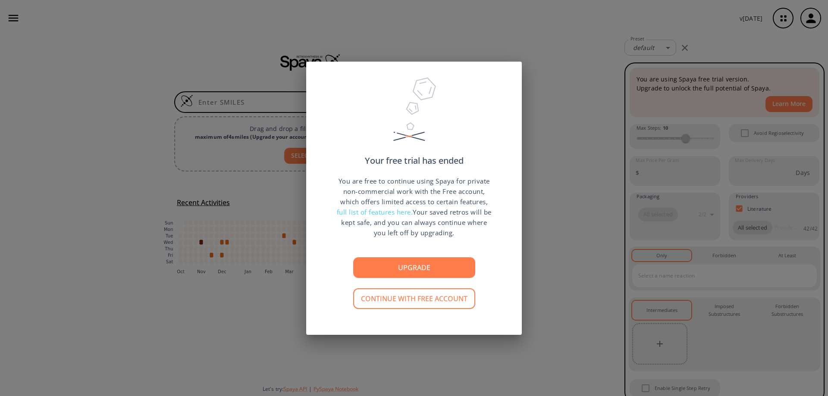 Image resolution: width=828 pixels, height=396 pixels. I want to click on img: Trial Ended, so click(414, 116).